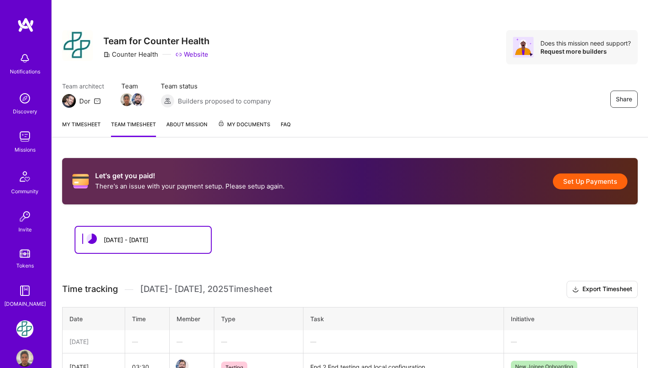  Describe the element at coordinates (25, 290) in the screenshot. I see `img: guide book` at that location.